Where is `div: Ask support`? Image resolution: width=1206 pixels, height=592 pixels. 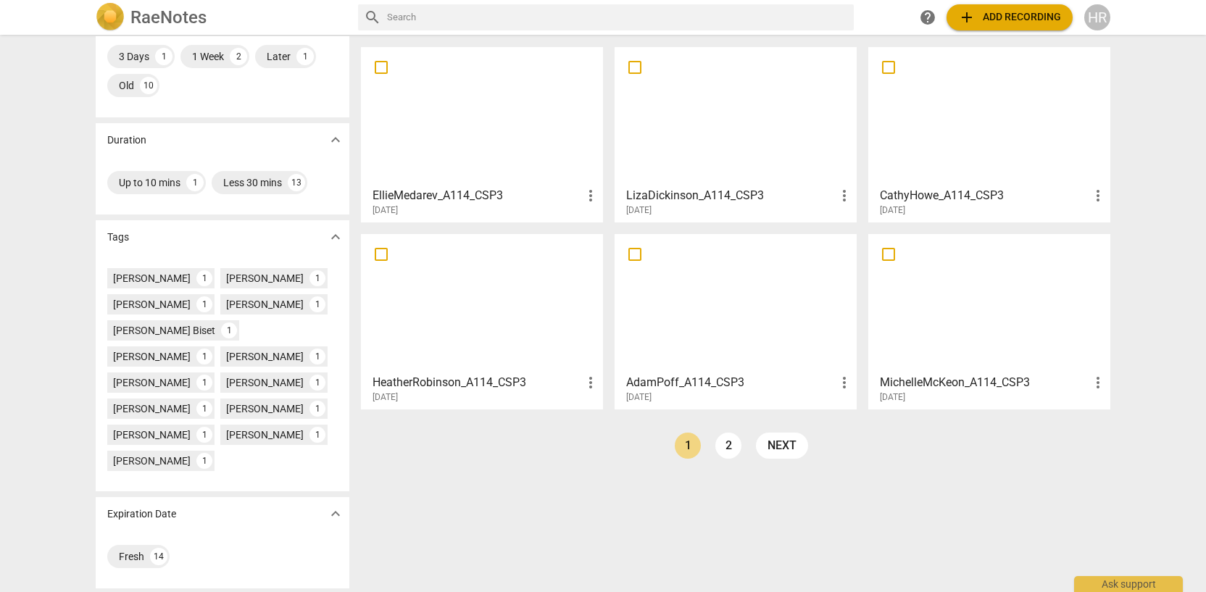 div: Ask support is located at coordinates (1128, 584).